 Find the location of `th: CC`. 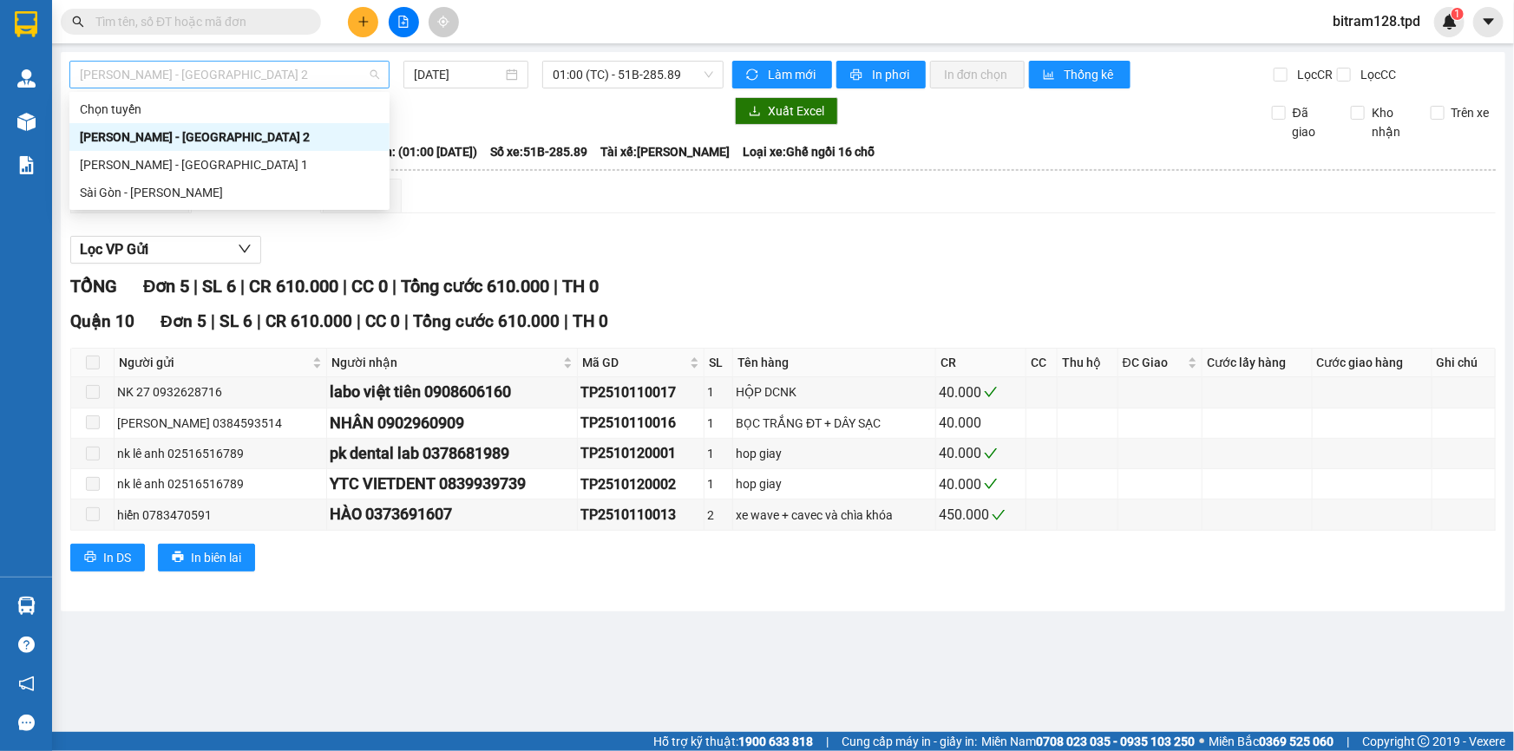

th: CC is located at coordinates (1042, 363).